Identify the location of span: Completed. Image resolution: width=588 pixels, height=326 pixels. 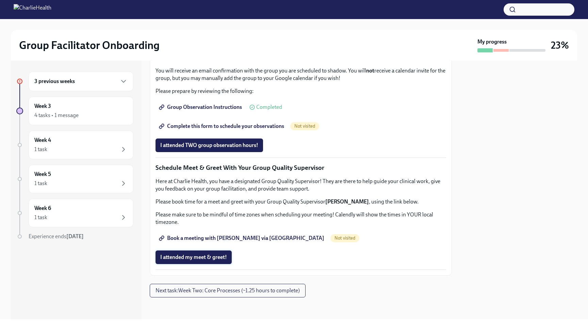
(269, 107).